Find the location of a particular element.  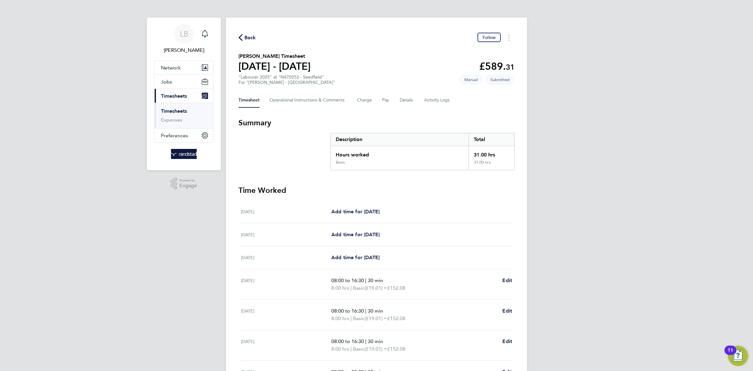

span: Network is located at coordinates (171, 67).